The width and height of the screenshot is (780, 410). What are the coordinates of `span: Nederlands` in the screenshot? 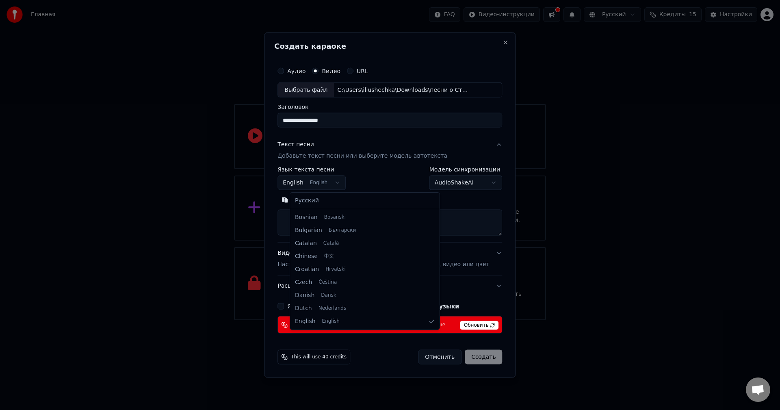 It's located at (332, 308).